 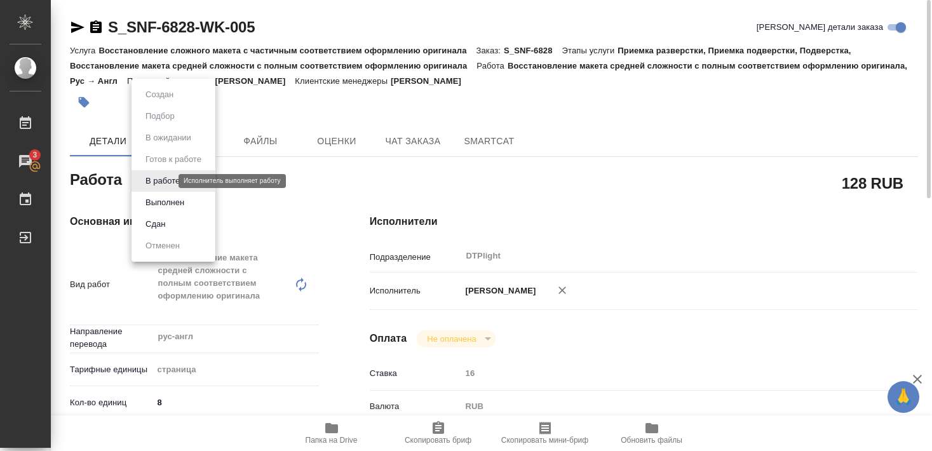 I want to click on button: Отменен, so click(x=163, y=246).